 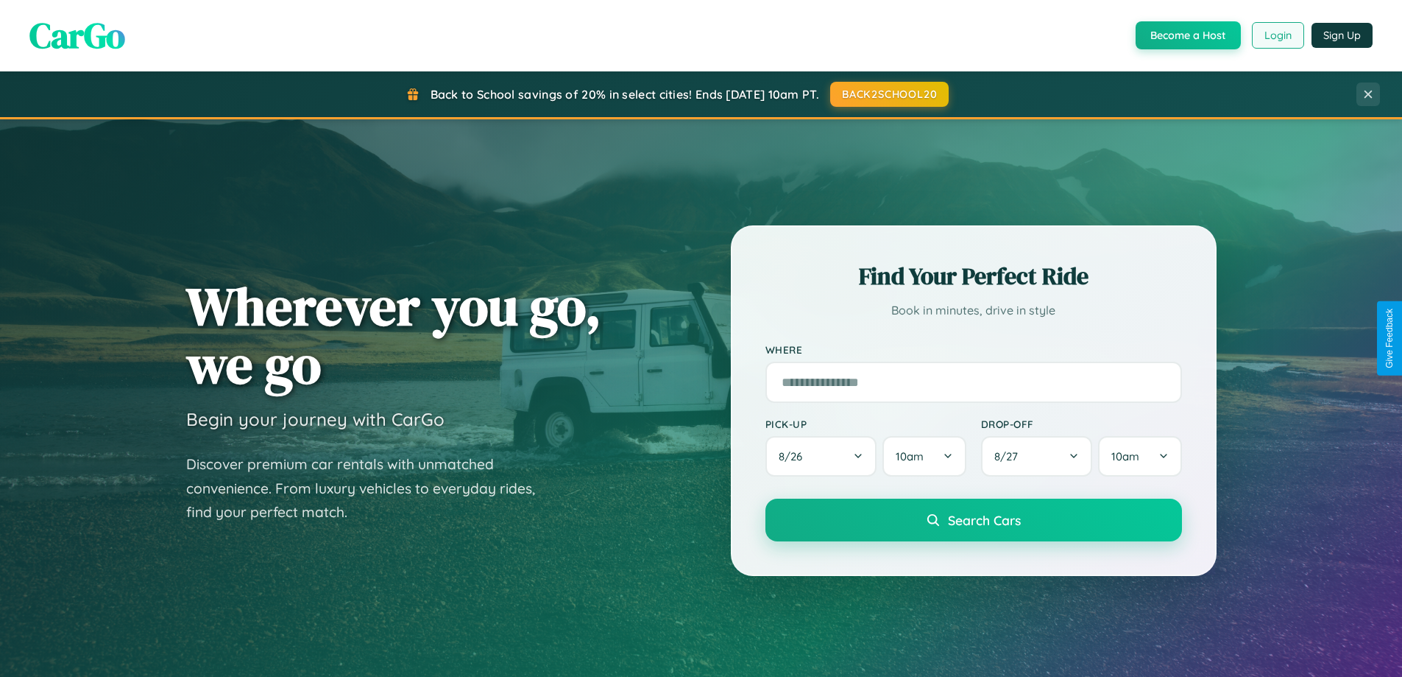 I want to click on div: Give Feedback, so click(x=1390, y=338).